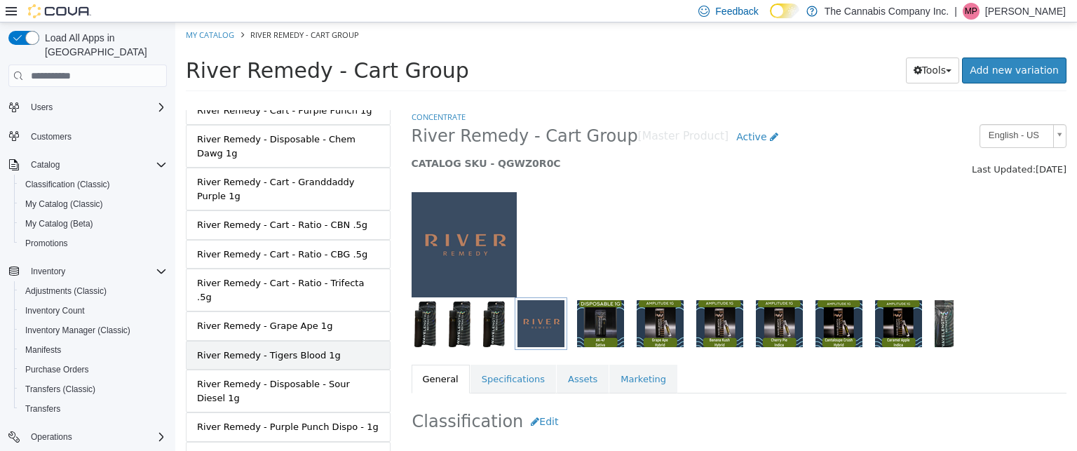  I want to click on a: Transfers (Classic), so click(60, 389).